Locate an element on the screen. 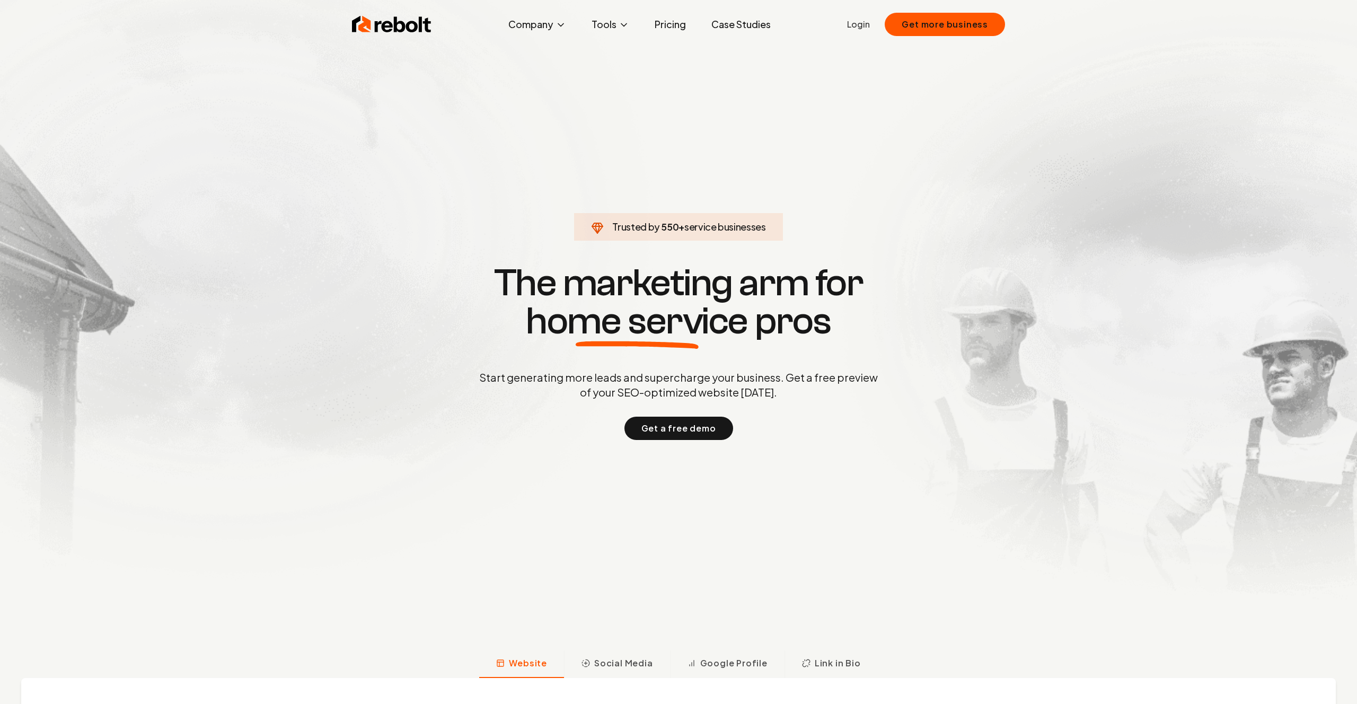 The width and height of the screenshot is (1357, 704). span: service businesses is located at coordinates (725, 226).